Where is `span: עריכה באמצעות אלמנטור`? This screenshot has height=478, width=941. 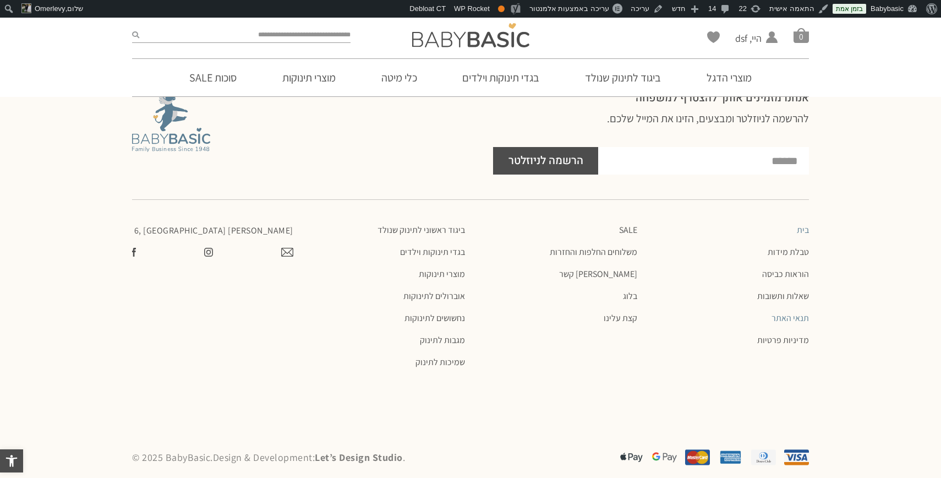 span: עריכה באמצעות אלמנטור is located at coordinates (569, 8).